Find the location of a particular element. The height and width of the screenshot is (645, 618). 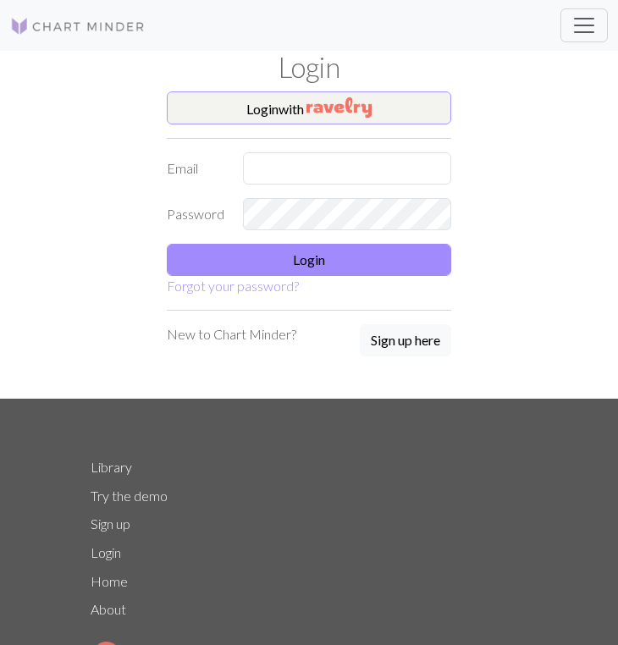

h1: Login is located at coordinates (309, 68).